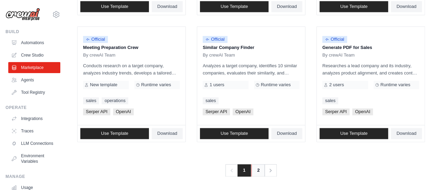 This screenshot has width=436, height=190. I want to click on a: Automations, so click(34, 43).